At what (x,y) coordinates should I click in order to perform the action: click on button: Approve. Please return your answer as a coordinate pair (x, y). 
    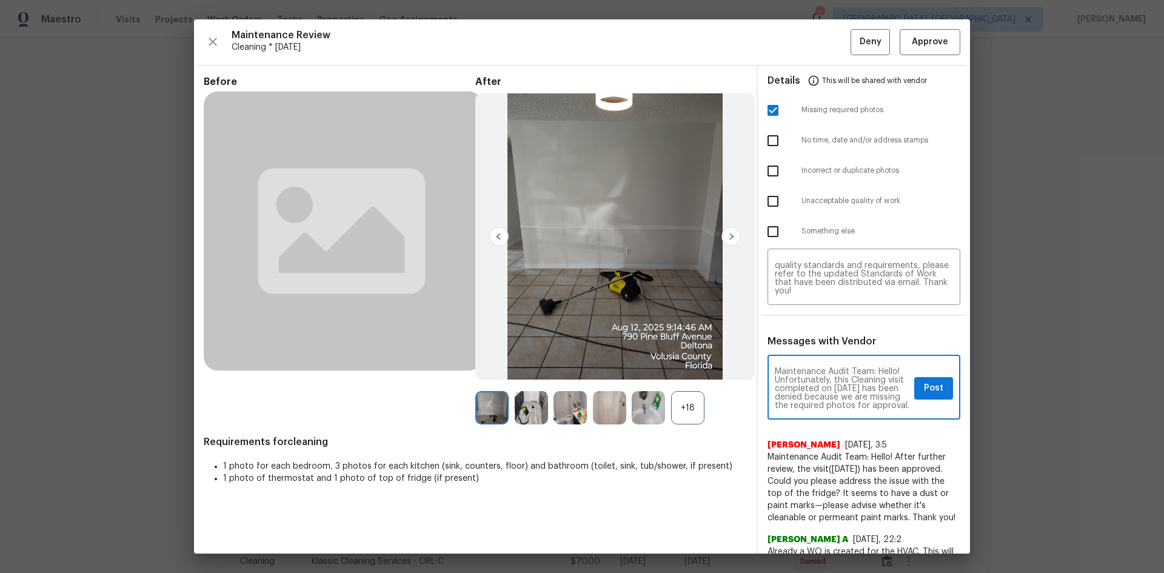
    Looking at the image, I should click on (930, 42).